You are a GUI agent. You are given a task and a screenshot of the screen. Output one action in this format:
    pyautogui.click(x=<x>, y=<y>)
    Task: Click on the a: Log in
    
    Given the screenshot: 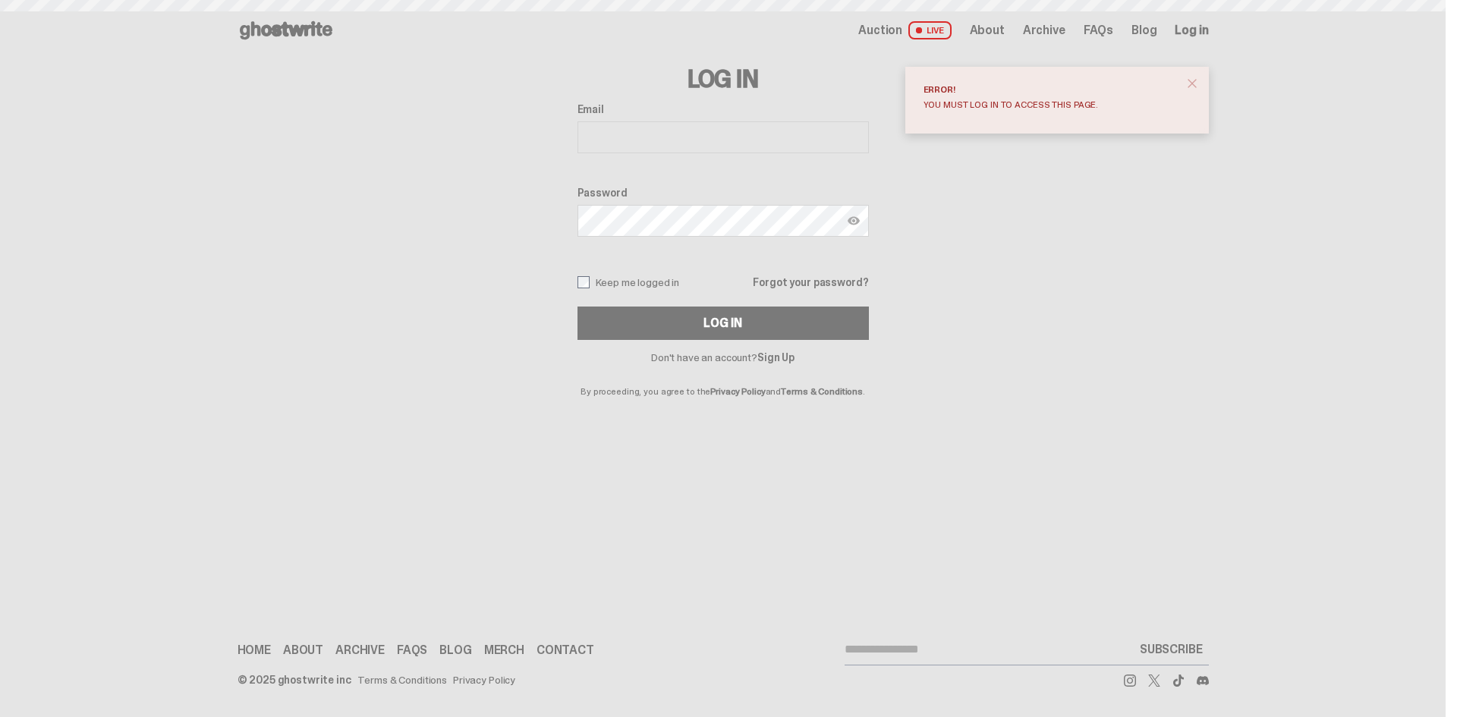 What is the action you would take?
    pyautogui.click(x=1191, y=30)
    